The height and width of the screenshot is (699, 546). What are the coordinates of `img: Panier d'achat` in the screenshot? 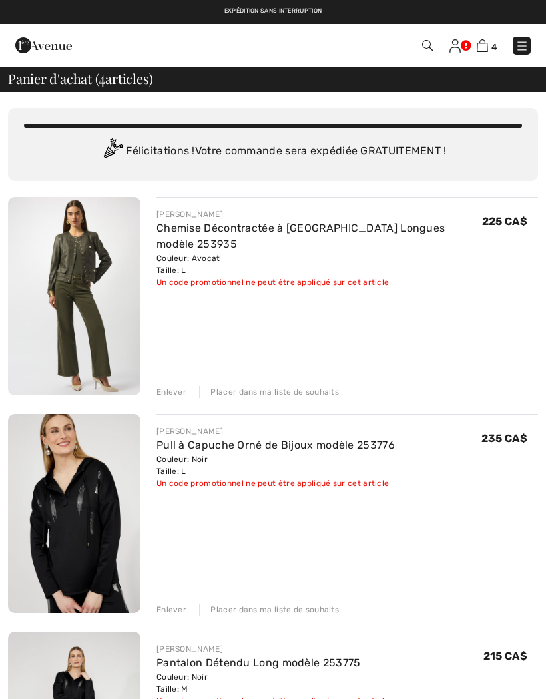 It's located at (482, 45).